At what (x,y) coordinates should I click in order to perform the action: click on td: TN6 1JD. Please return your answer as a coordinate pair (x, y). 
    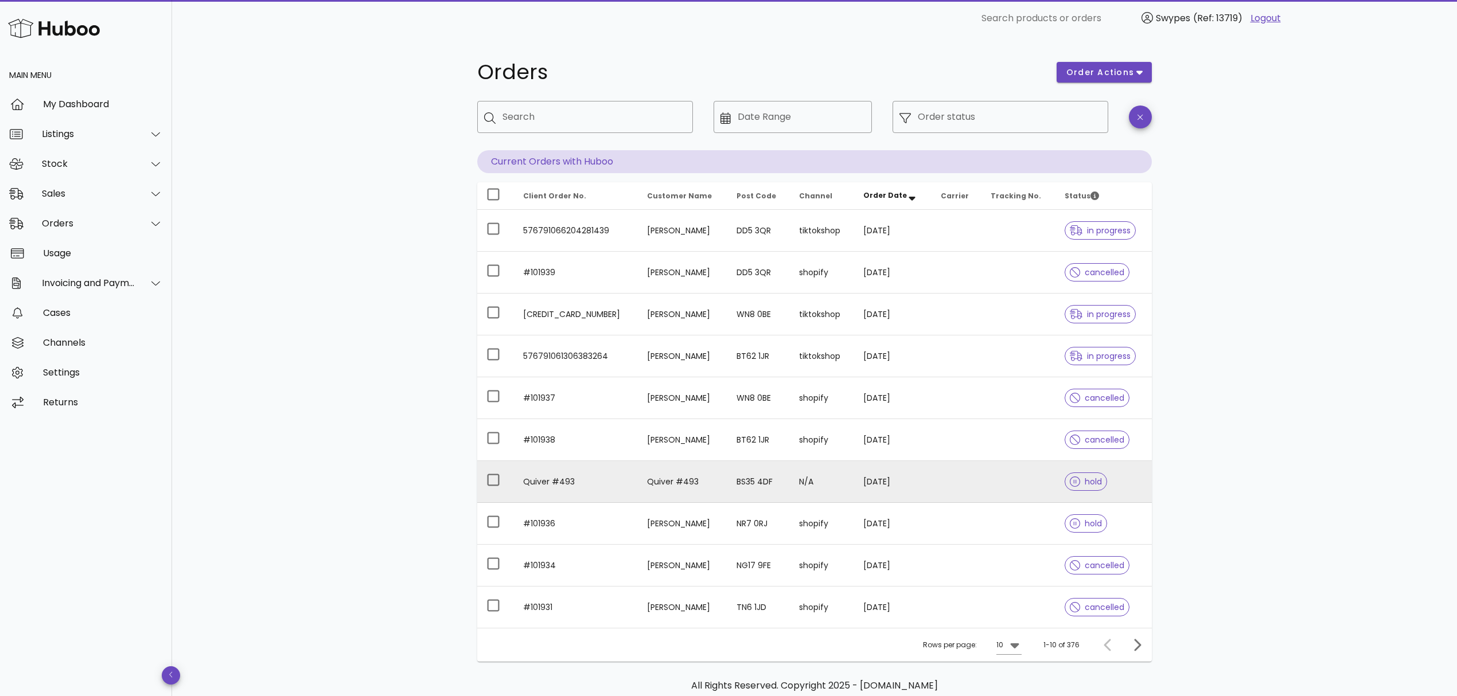
    Looking at the image, I should click on (758, 607).